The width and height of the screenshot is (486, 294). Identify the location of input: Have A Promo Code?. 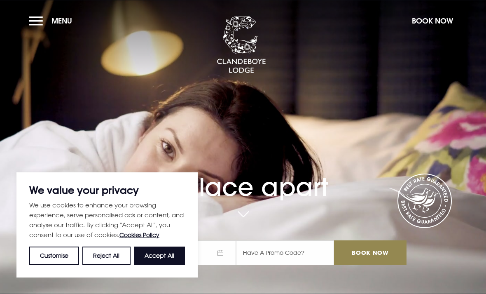
(285, 253).